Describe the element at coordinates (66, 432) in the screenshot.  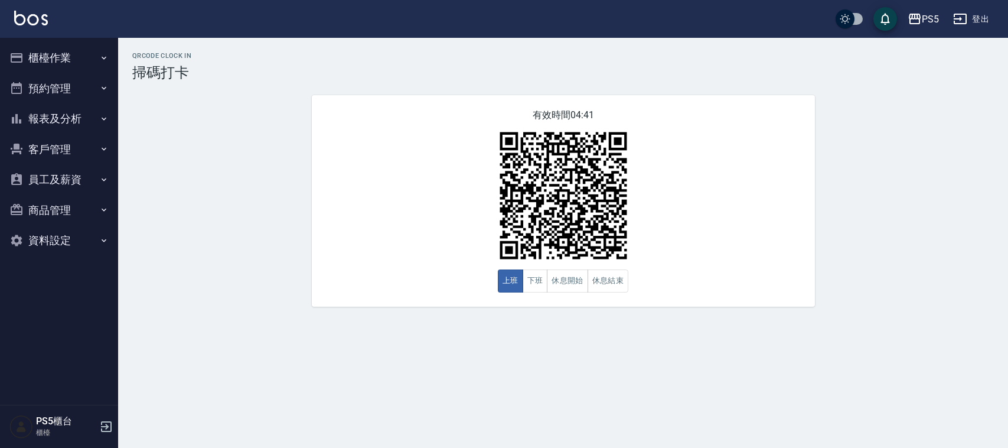
I see `p: 櫃檯` at that location.